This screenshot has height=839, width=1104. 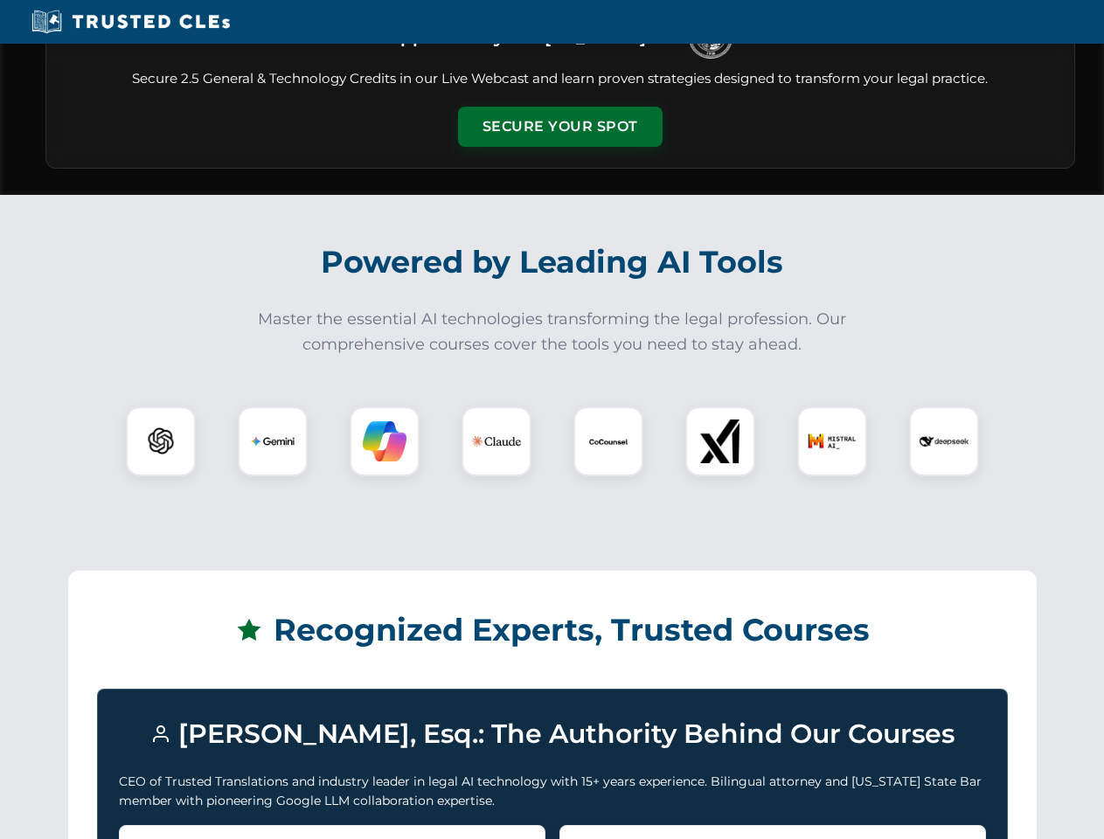 What do you see at coordinates (944, 441) in the screenshot?
I see `div: DeepSeek` at bounding box center [944, 441].